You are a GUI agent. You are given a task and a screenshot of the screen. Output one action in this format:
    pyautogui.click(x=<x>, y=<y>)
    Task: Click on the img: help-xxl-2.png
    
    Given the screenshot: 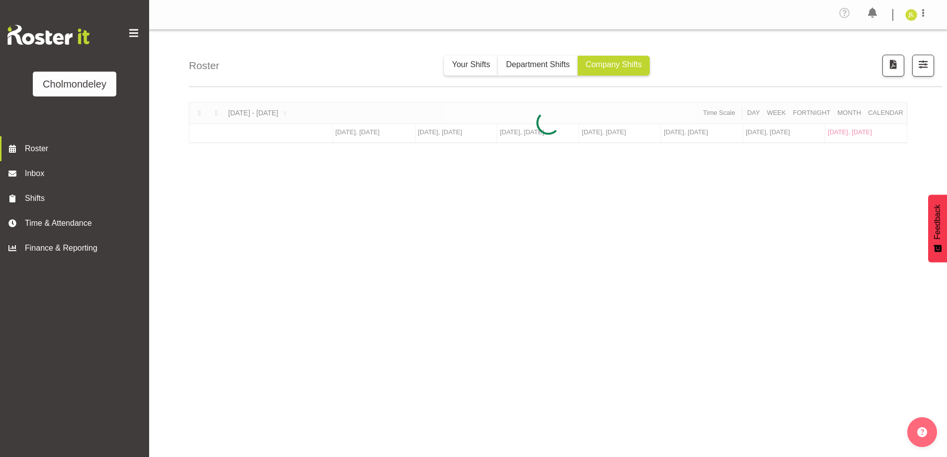 What is the action you would take?
    pyautogui.click(x=923, y=432)
    